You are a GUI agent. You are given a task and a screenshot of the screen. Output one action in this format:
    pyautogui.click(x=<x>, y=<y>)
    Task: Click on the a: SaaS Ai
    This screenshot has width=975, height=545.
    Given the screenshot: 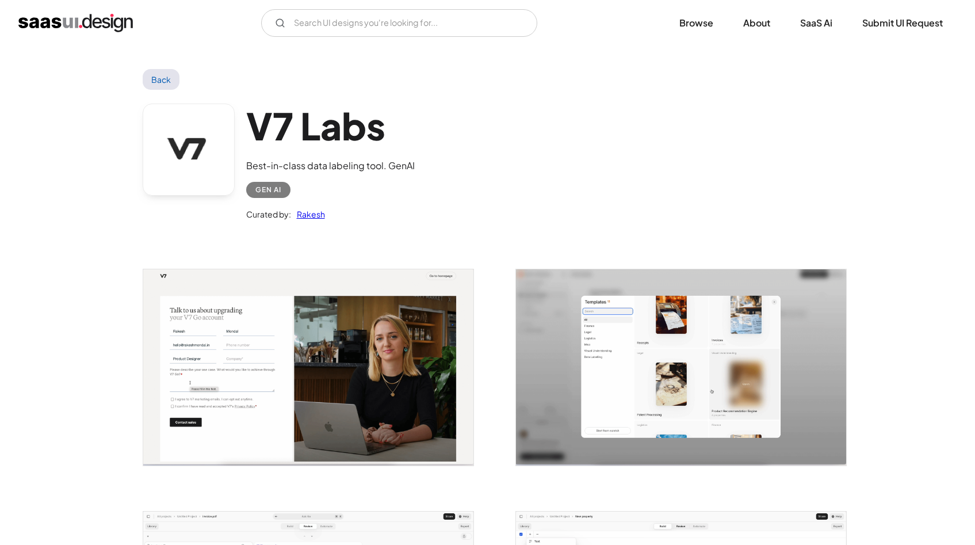 What is the action you would take?
    pyautogui.click(x=816, y=23)
    